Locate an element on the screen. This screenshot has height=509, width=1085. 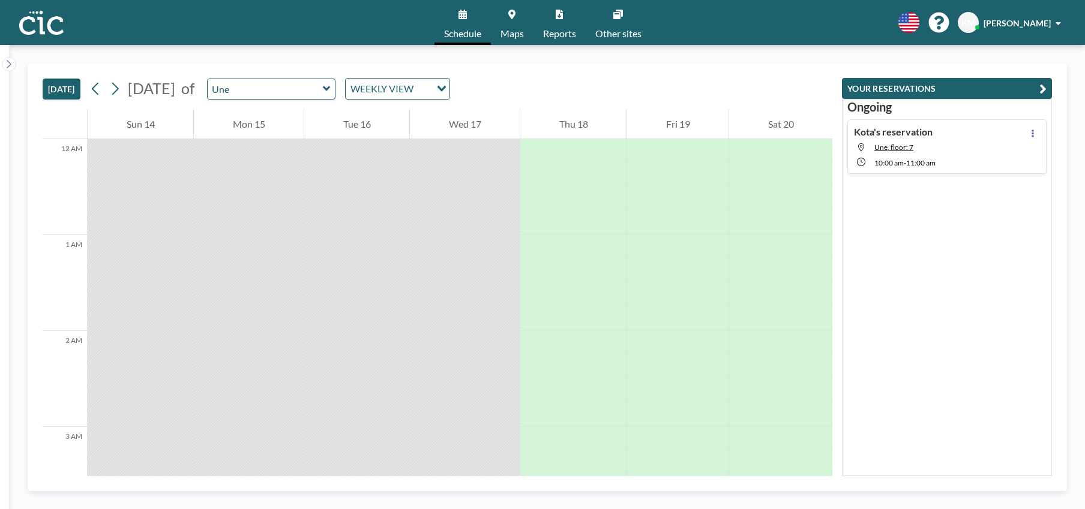
input: Search for option is located at coordinates (423, 89).